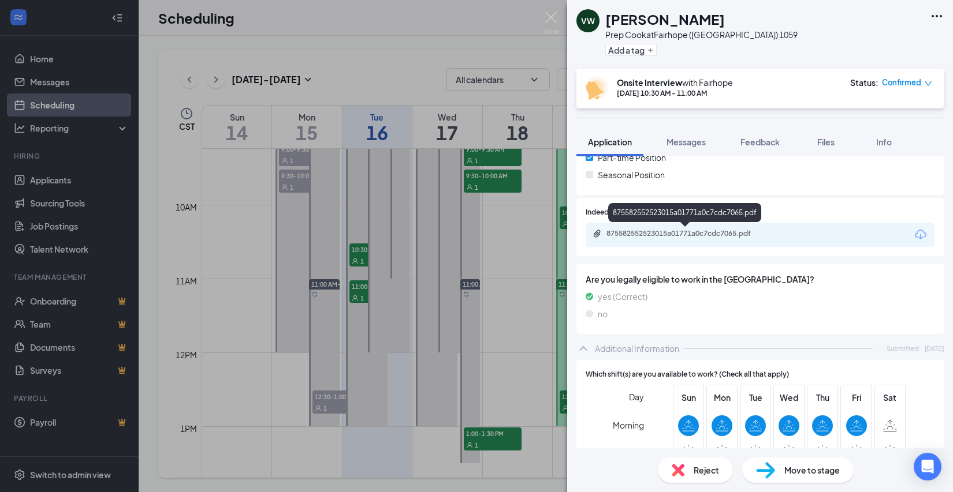  Describe the element at coordinates (686, 234) in the screenshot. I see `a: Paperclip875582552523015a01771a0c7cdc7065.pdf` at that location.